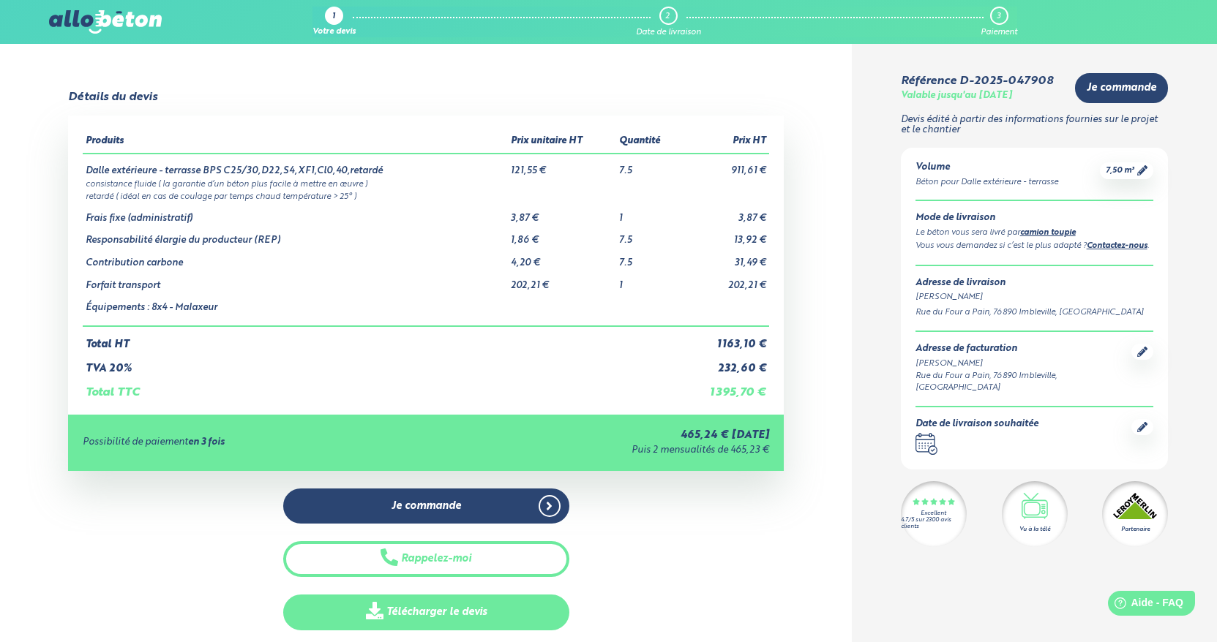 The height and width of the screenshot is (642, 1217). Describe the element at coordinates (426, 183) in the screenshot. I see `td: consistance fluide ( la garantie d’un béton plus facile à mettre en œuvre )` at that location.